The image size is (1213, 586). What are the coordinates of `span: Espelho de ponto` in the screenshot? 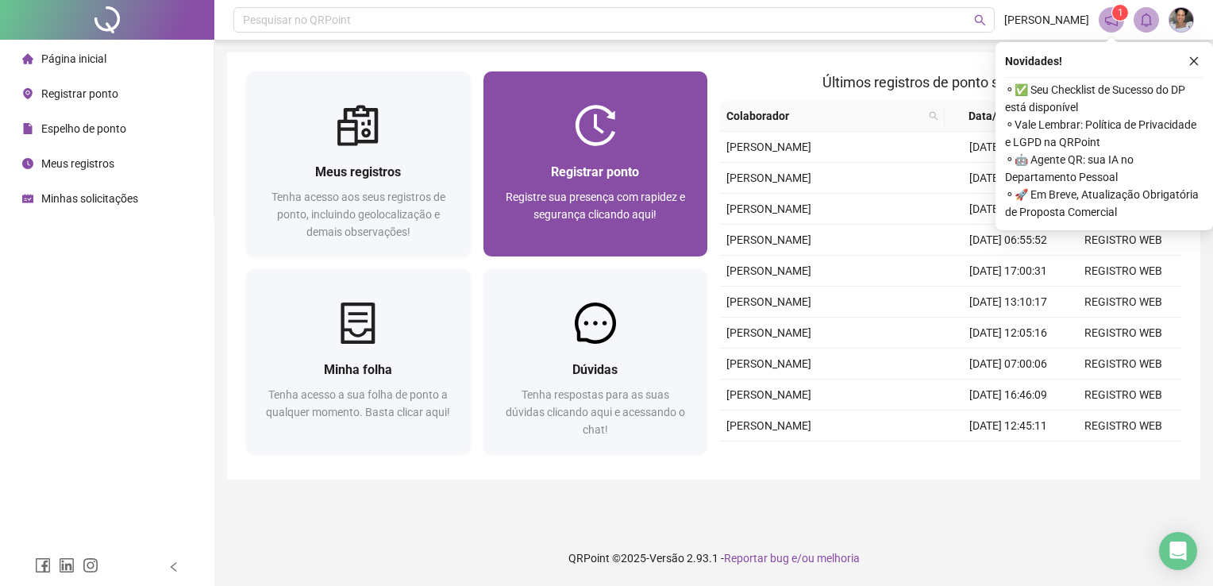 It's located at (83, 129).